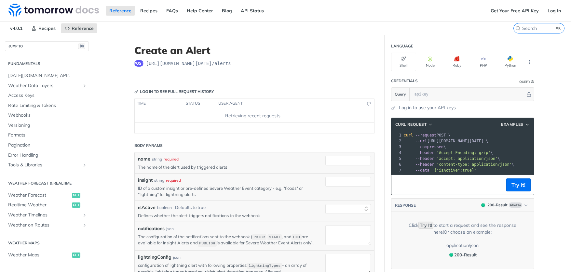 This screenshot has height=272, width=571. What do you see at coordinates (139, 63) in the screenshot?
I see `span: post` at bounding box center [139, 63].